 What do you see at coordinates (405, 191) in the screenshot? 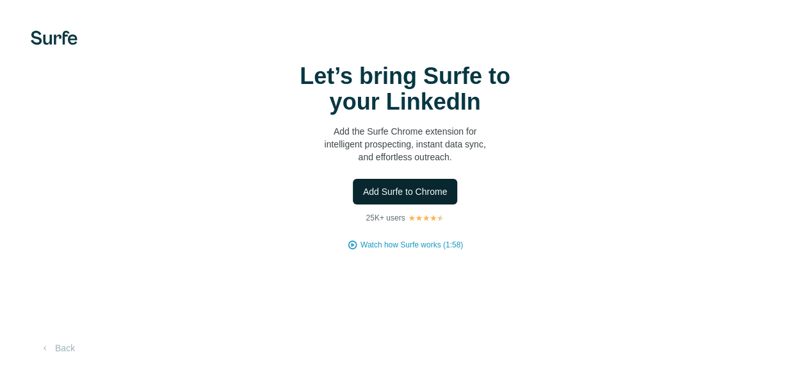
I see `span: Add Surfe to Chrome` at bounding box center [405, 191].